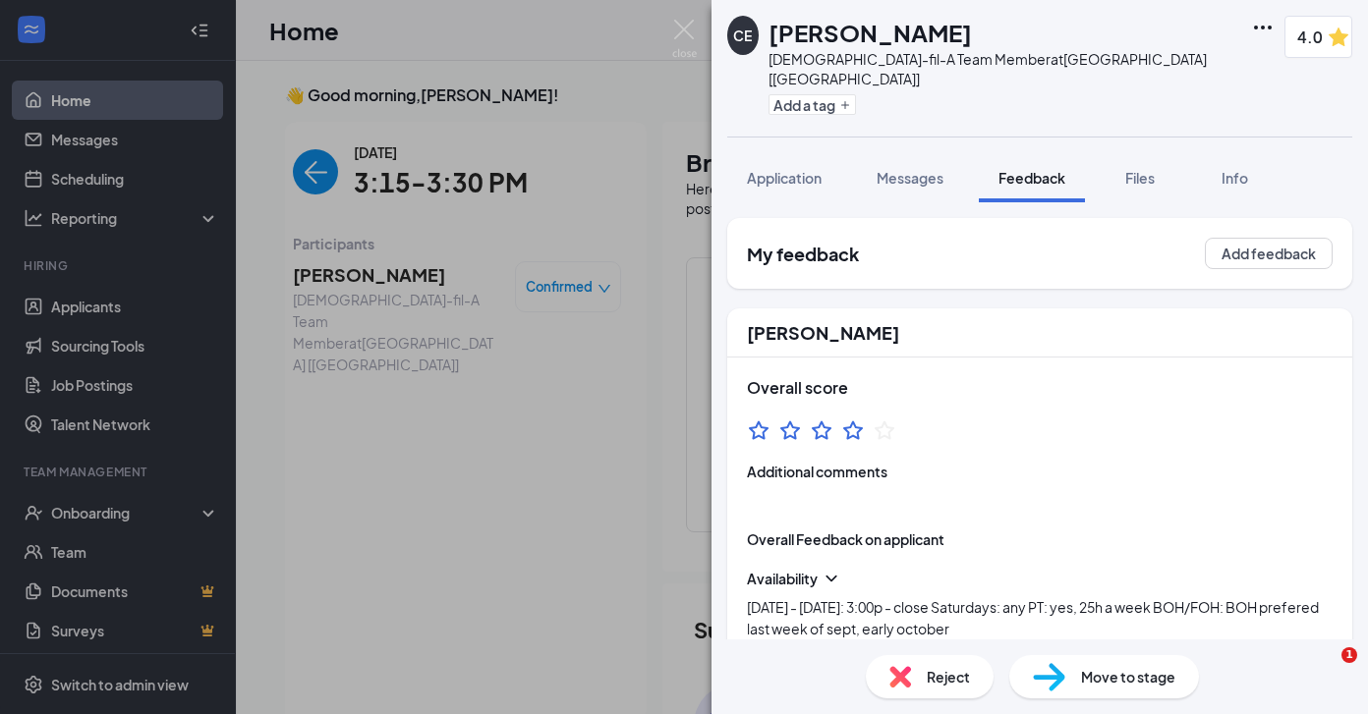 This screenshot has height=714, width=1368. Describe the element at coordinates (1262, 28) in the screenshot. I see `svg: Ellipses` at that location.